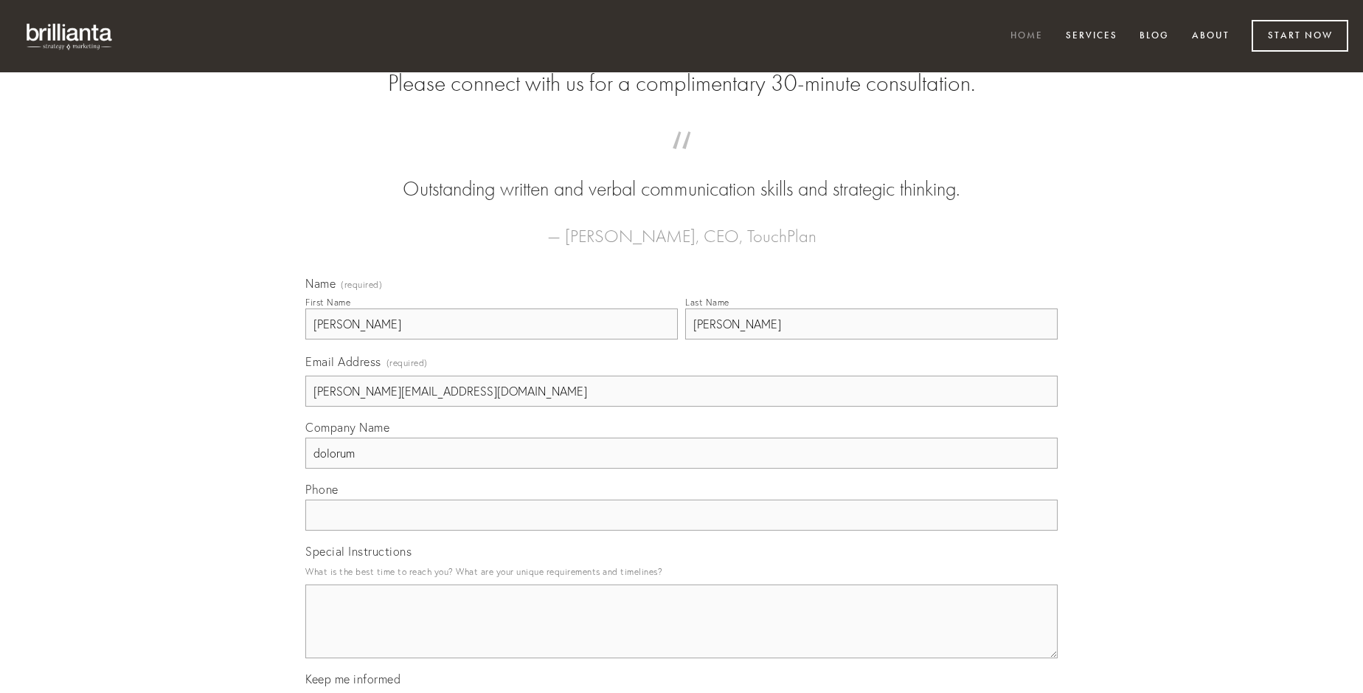  Describe the element at coordinates (1155, 36) in the screenshot. I see `a: Blog` at that location.